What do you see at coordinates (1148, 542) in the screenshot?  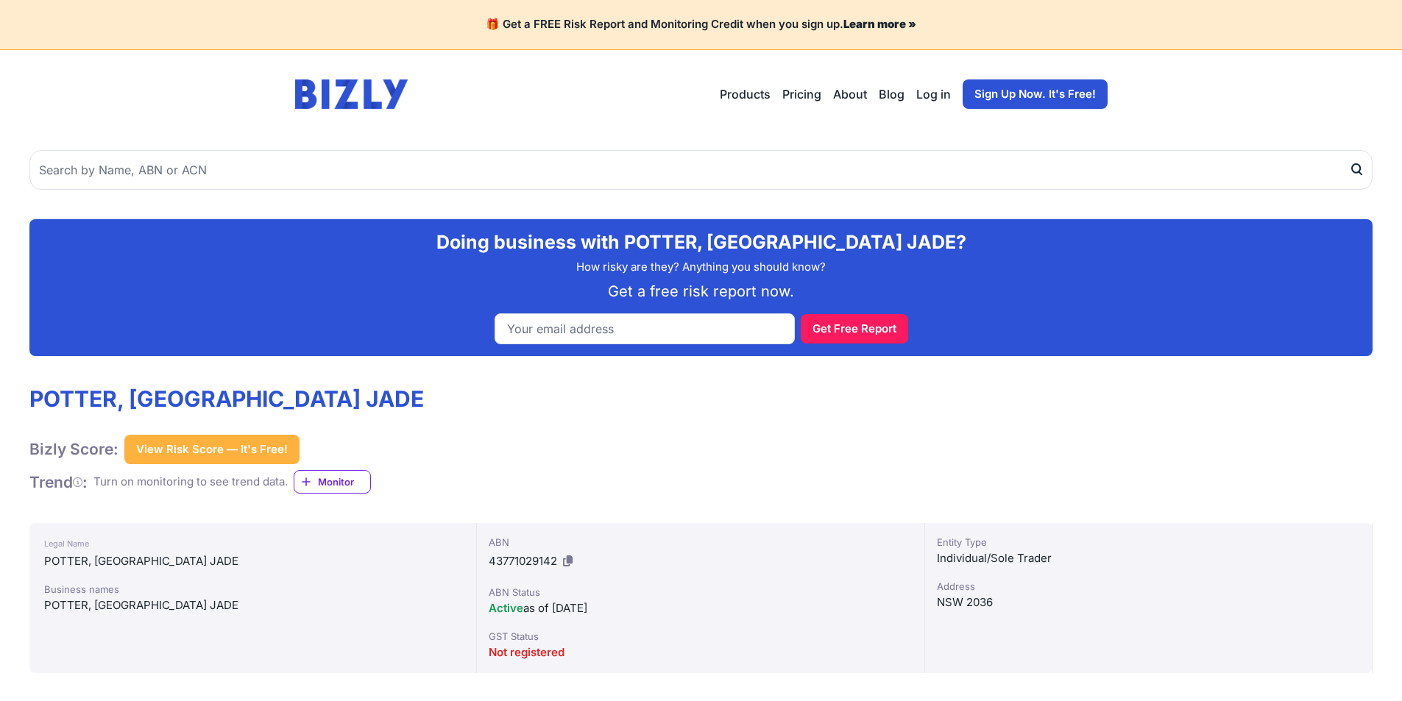 I see `div: Entity Type` at bounding box center [1148, 542].